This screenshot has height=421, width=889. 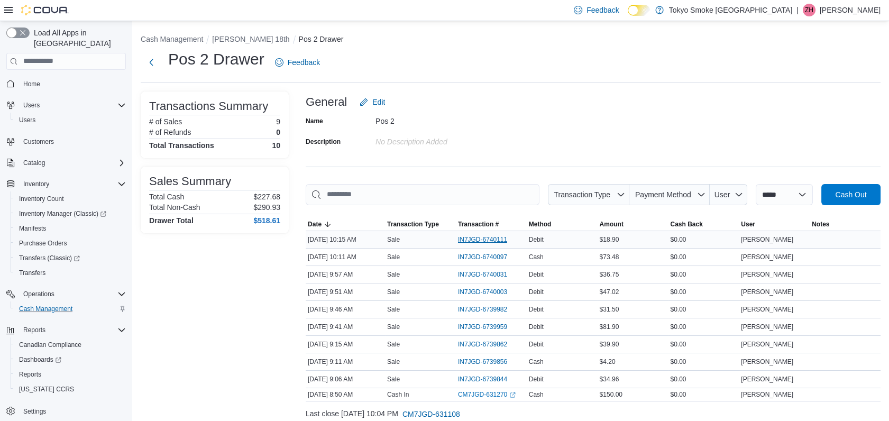 I want to click on span: $73.48, so click(x=609, y=257).